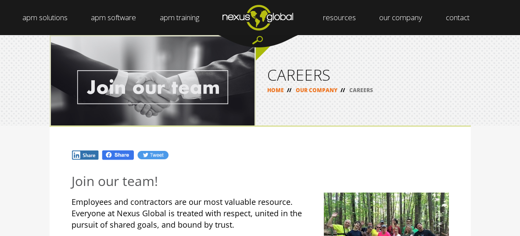  What do you see at coordinates (363, 75) in the screenshot?
I see `h1: CAREERS` at bounding box center [363, 75].